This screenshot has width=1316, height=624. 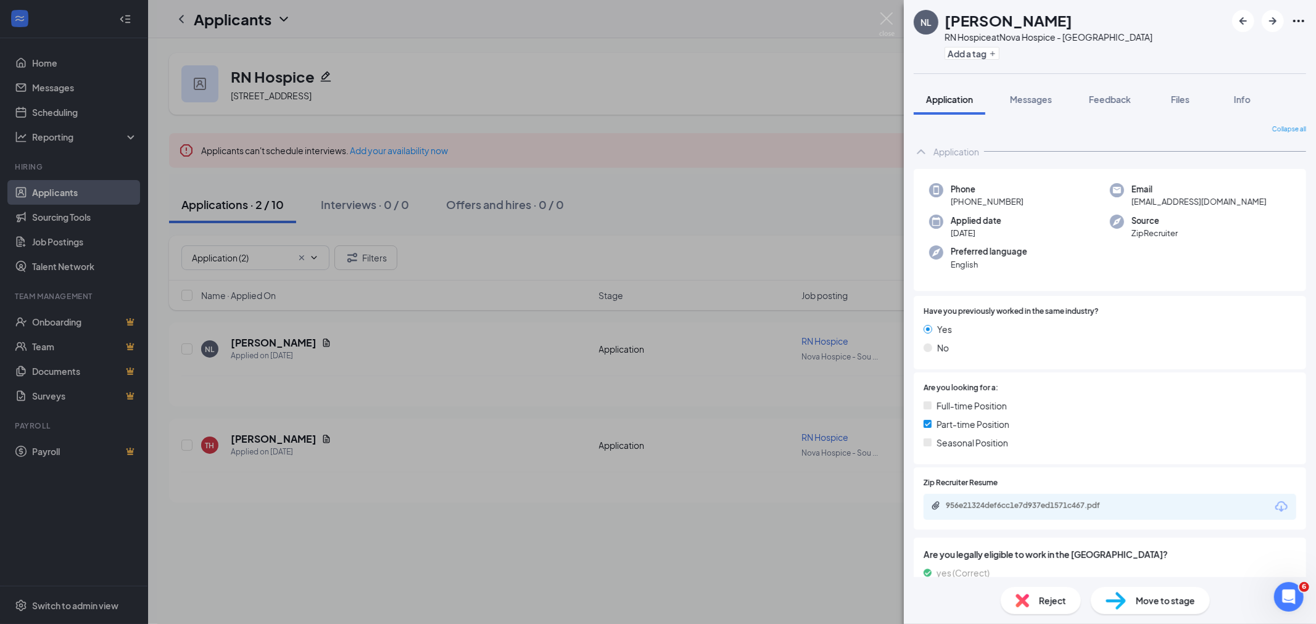 I want to click on span: Email, so click(x=1199, y=189).